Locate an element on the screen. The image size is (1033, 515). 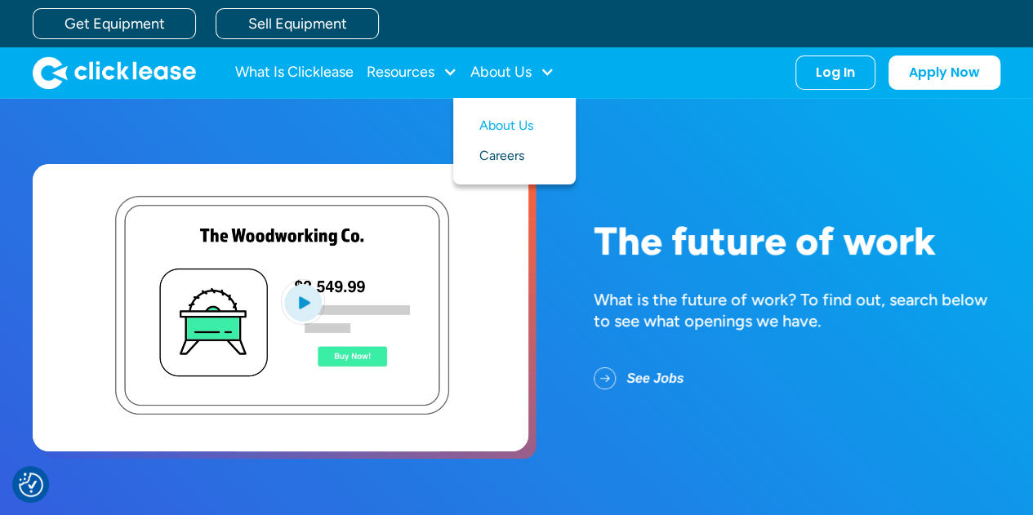
a: Apply Now is located at coordinates (944, 73).